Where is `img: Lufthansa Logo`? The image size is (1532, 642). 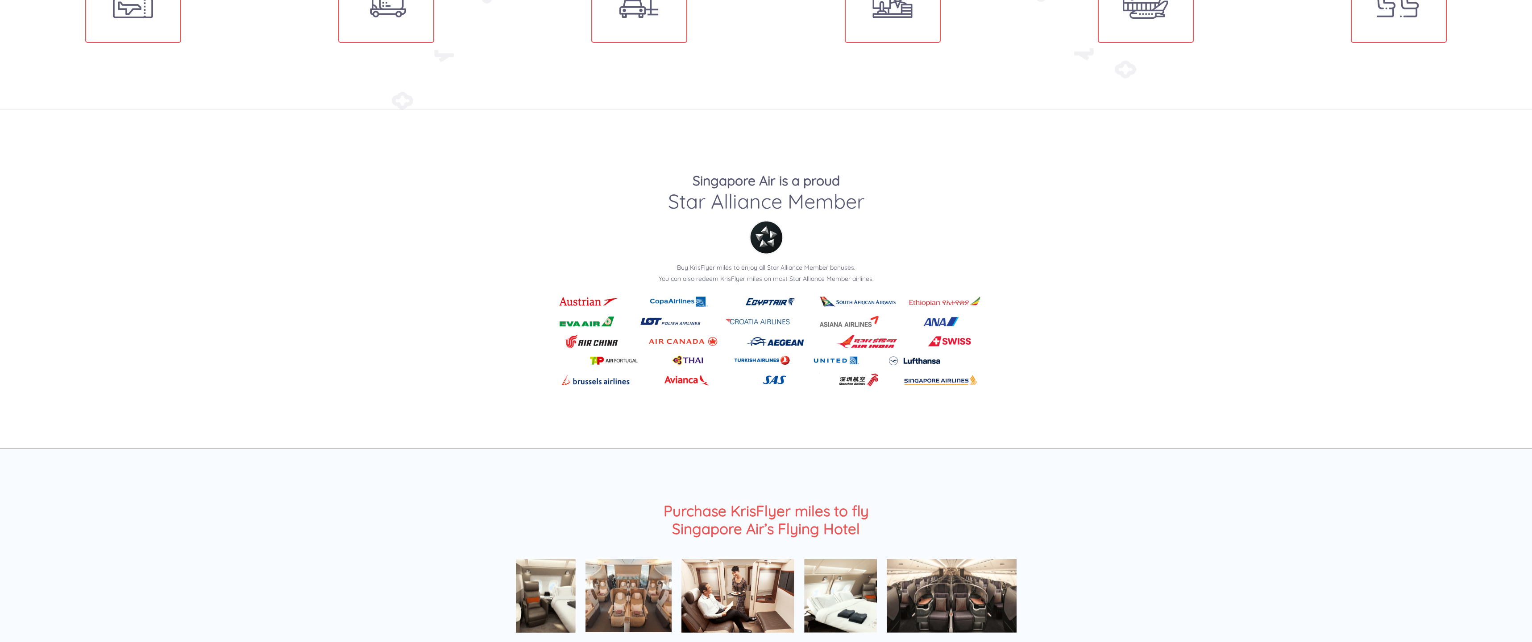 img: Lufthansa Logo is located at coordinates (915, 361).